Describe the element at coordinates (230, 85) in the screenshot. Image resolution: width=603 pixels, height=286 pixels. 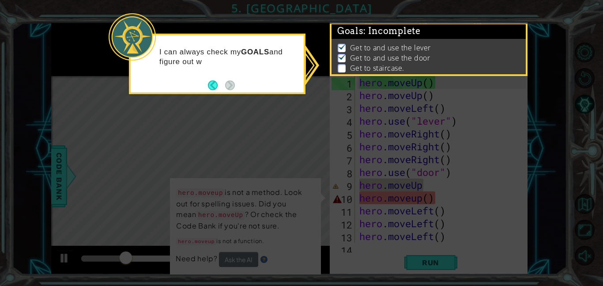
I see `button: Next` at that location.